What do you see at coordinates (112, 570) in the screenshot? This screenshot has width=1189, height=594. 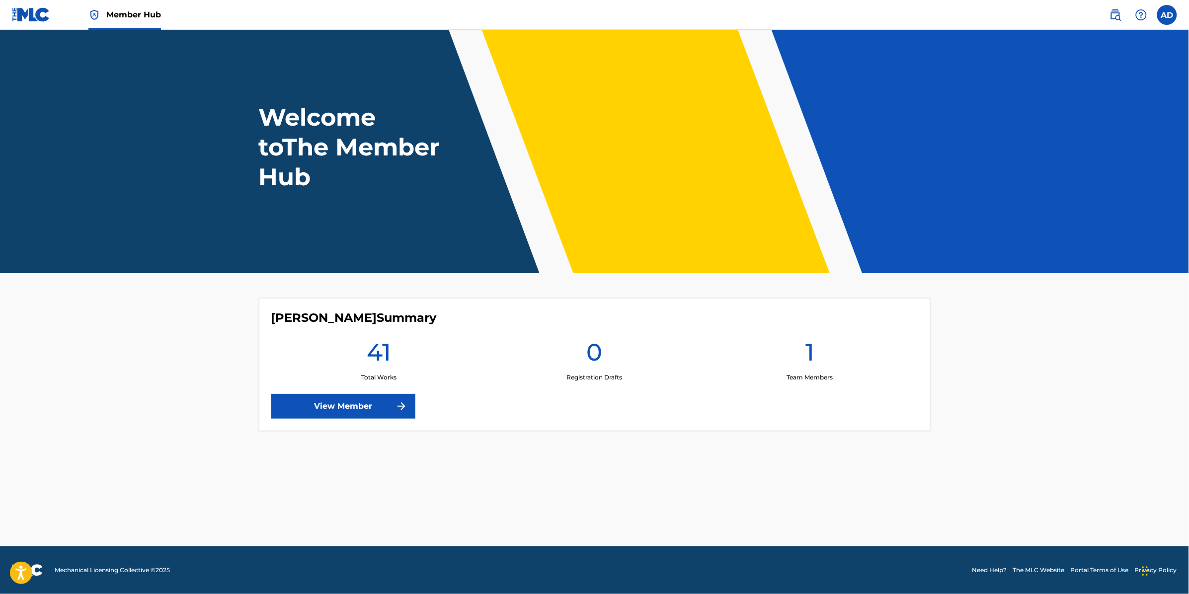 I see `span: Mechanical Licensing Collective © 2025` at bounding box center [112, 570].